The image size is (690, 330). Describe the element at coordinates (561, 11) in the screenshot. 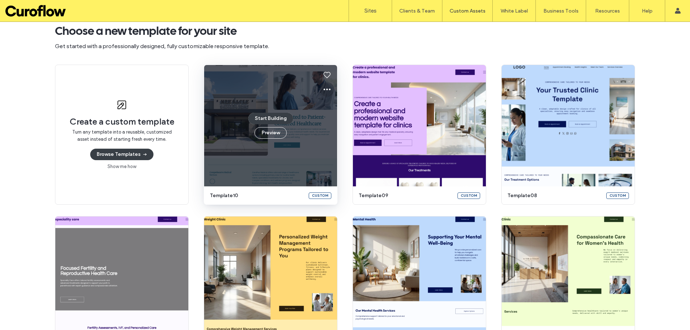

I see `label: Business Tools` at that location.